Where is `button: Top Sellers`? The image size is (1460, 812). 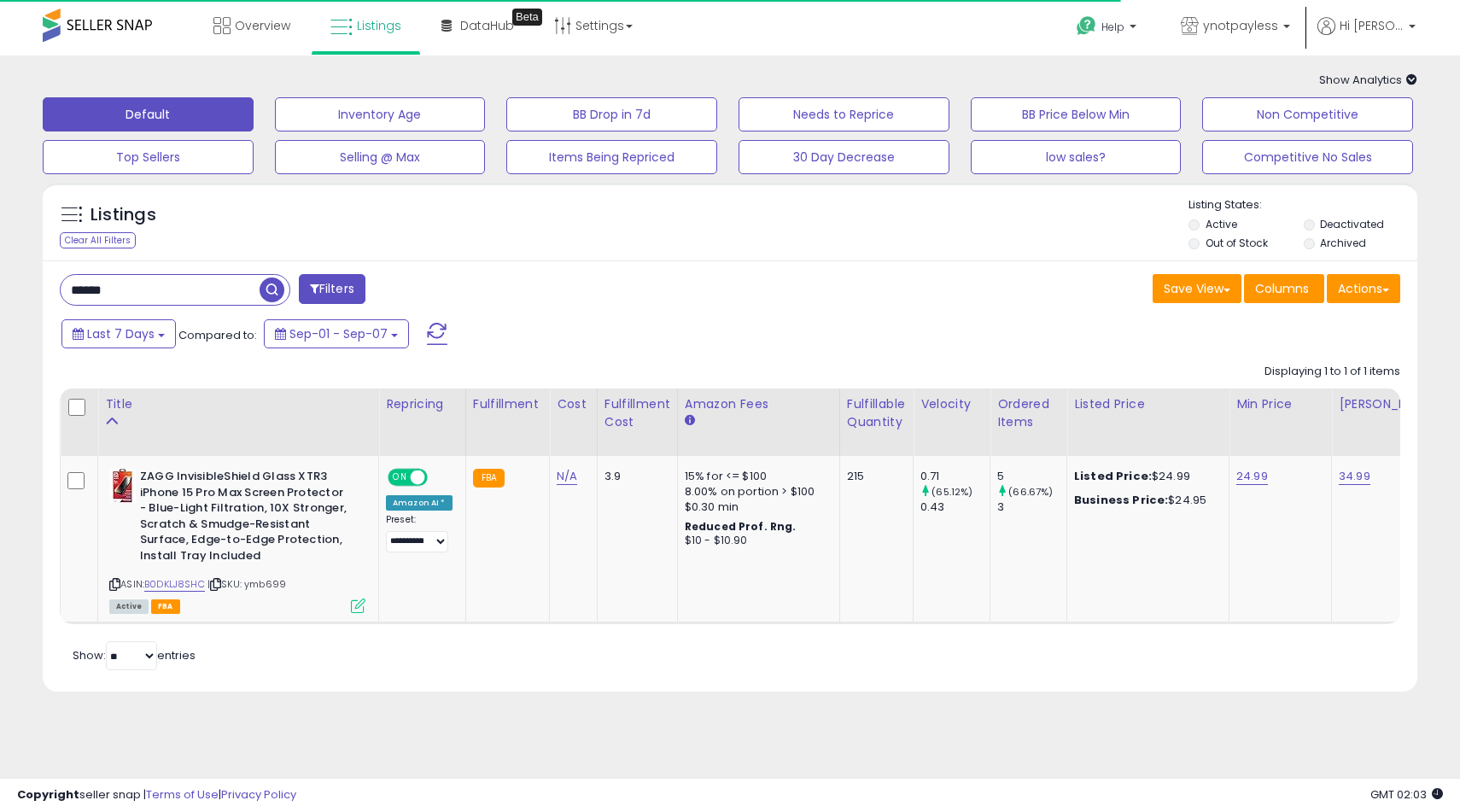 button: Top Sellers is located at coordinates (147, 158).